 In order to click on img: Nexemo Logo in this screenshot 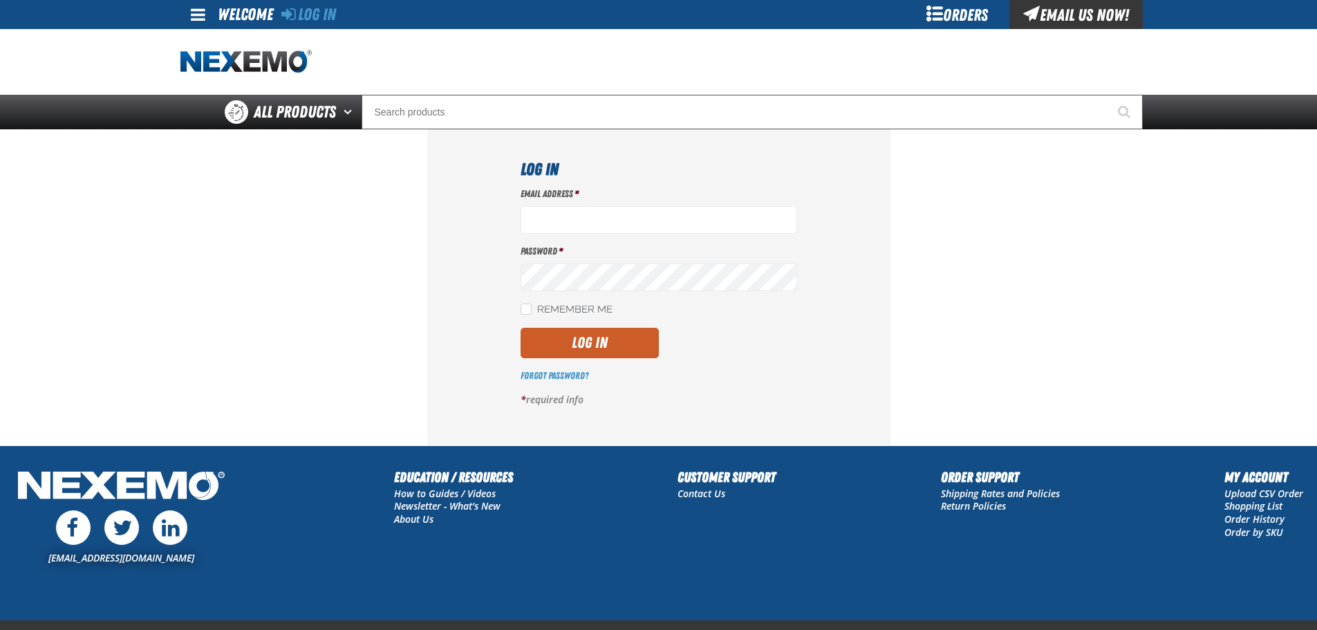, I will do `click(121, 487)`.